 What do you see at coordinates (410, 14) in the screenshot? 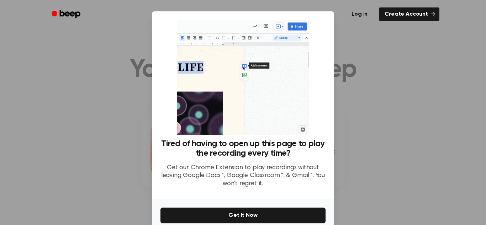
I see `a: Create Account` at bounding box center [410, 14].